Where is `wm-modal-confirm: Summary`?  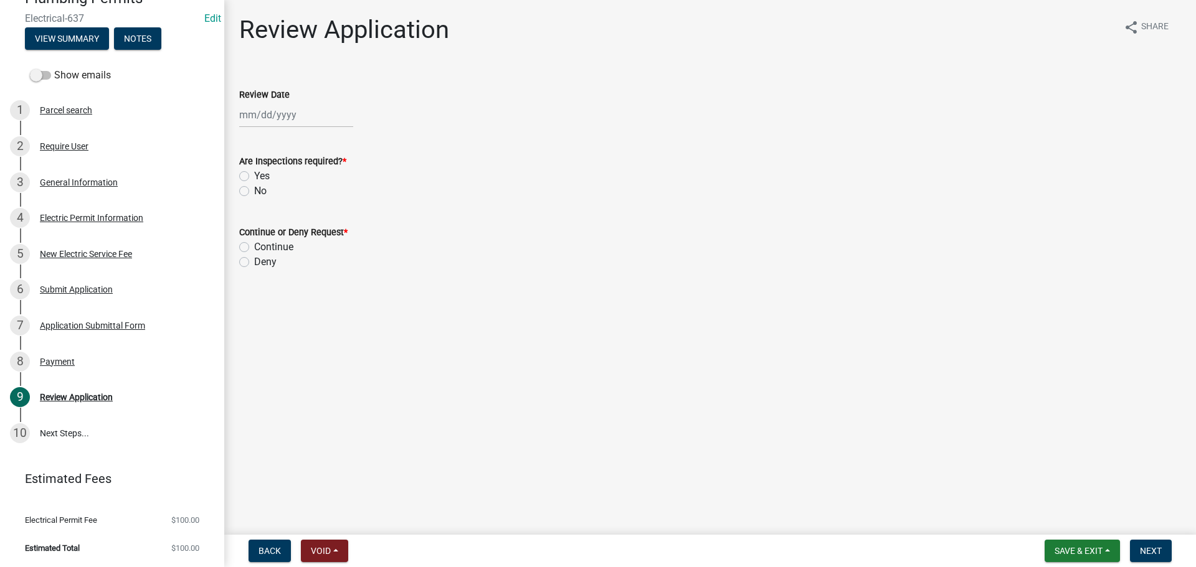 wm-modal-confirm: Summary is located at coordinates (67, 39).